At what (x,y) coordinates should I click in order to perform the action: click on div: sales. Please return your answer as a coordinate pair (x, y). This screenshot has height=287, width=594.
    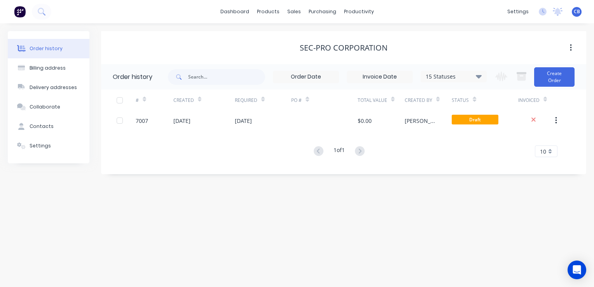
    Looking at the image, I should click on (294, 12).